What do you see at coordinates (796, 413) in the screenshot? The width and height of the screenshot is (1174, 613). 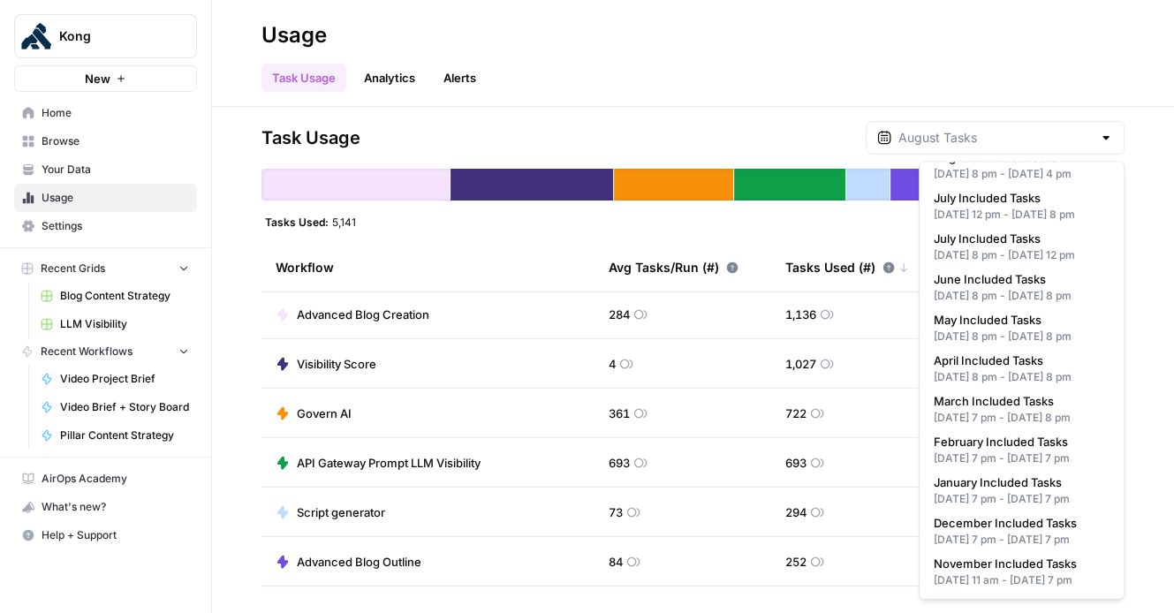 I see `span: 722` at bounding box center [796, 413].